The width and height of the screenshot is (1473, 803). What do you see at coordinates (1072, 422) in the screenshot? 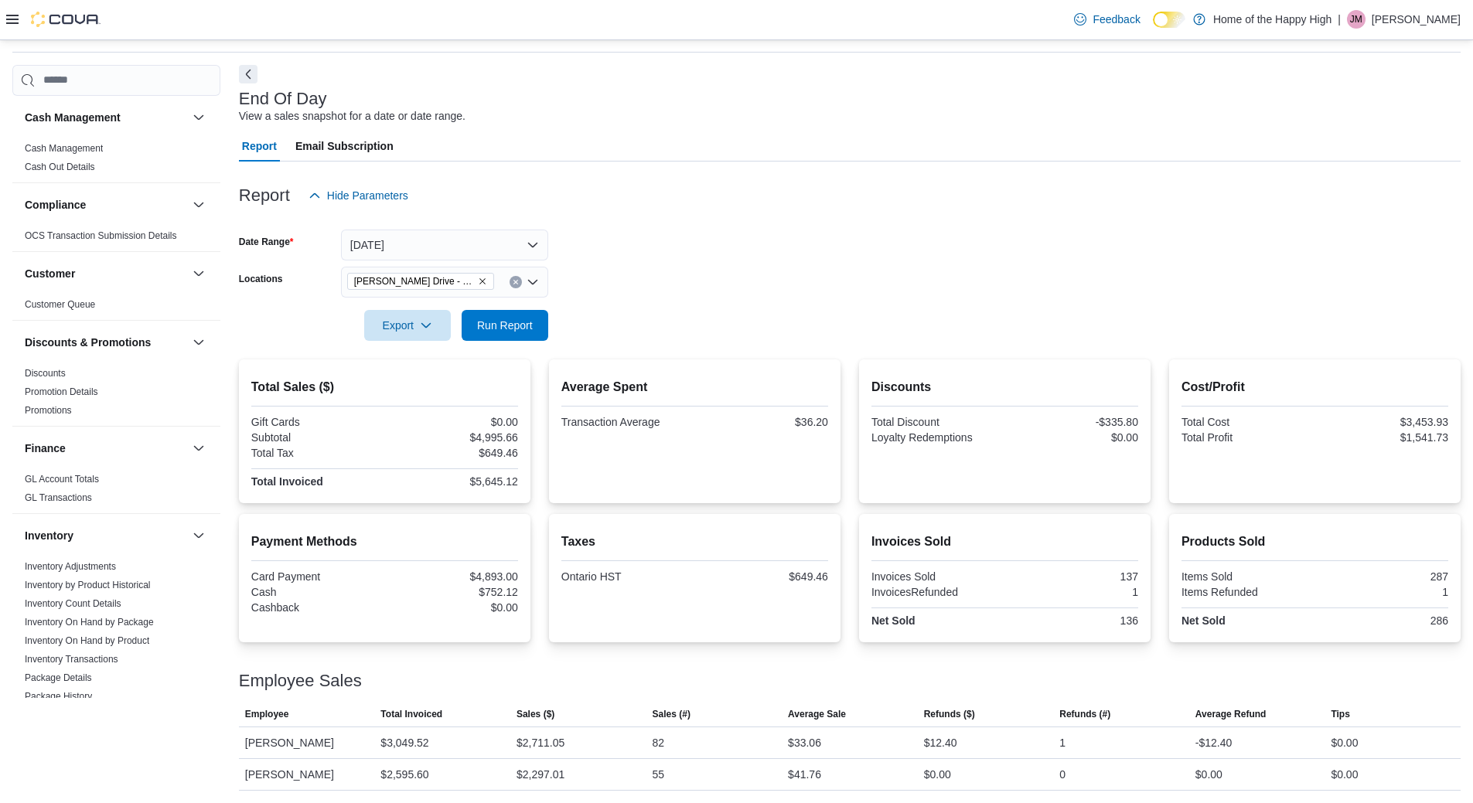
I see `div: -$335.80` at bounding box center [1072, 422].